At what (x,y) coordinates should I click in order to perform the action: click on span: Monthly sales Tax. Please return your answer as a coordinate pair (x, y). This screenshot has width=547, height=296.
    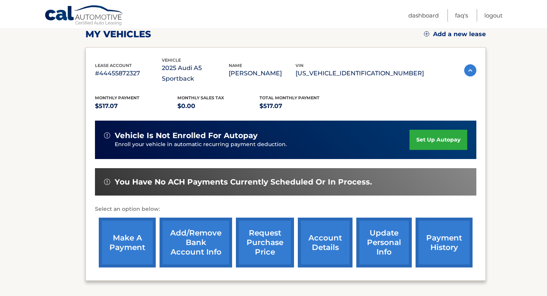
    Looking at the image, I should click on (201, 98).